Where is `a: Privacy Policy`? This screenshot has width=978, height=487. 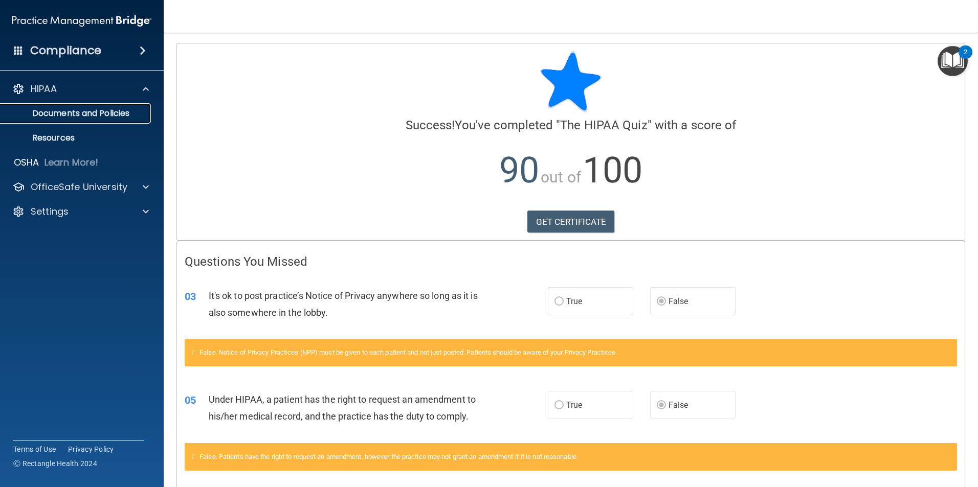 a: Privacy Policy is located at coordinates (91, 450).